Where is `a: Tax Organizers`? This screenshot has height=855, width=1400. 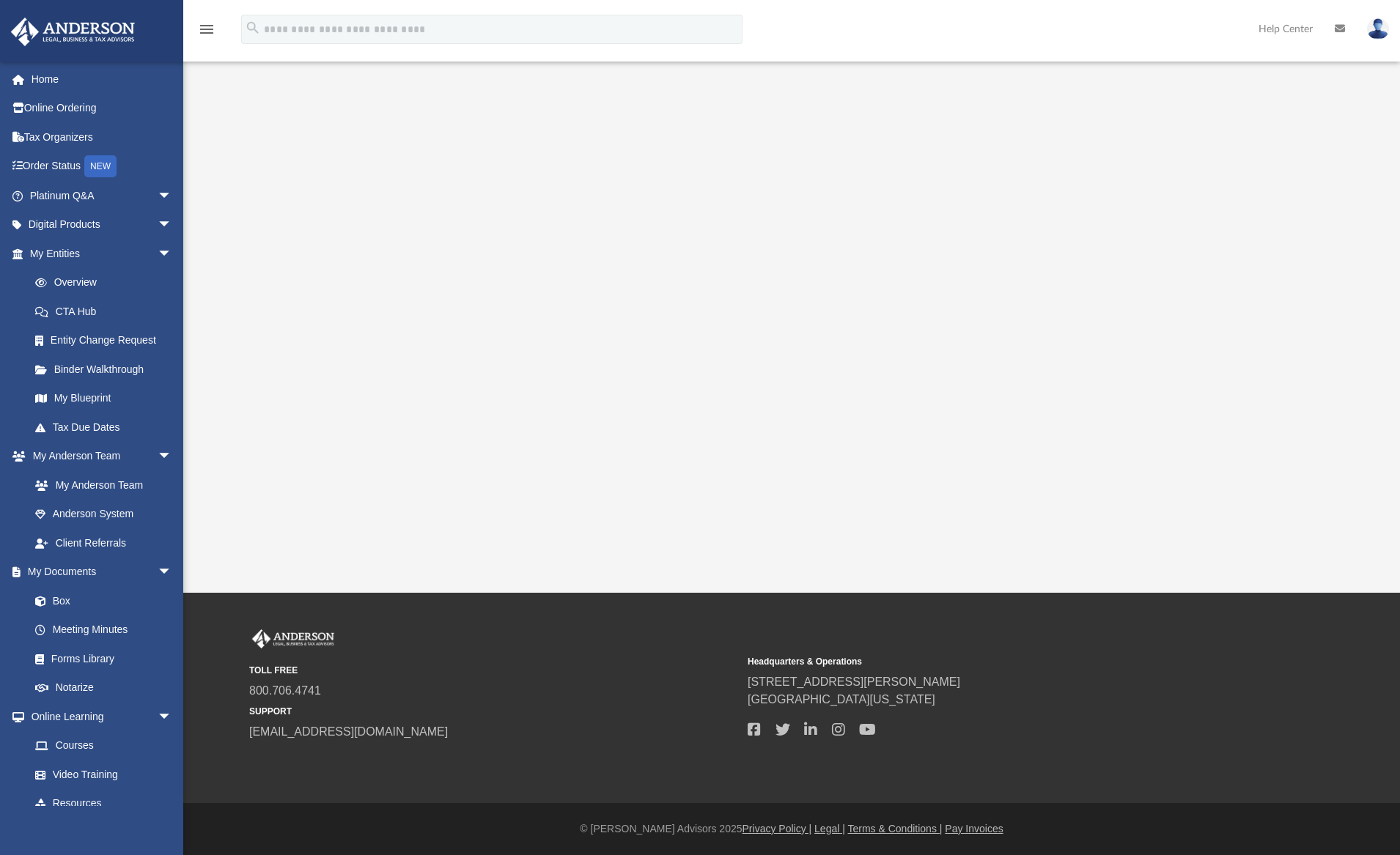
a: Tax Organizers is located at coordinates (101, 137).